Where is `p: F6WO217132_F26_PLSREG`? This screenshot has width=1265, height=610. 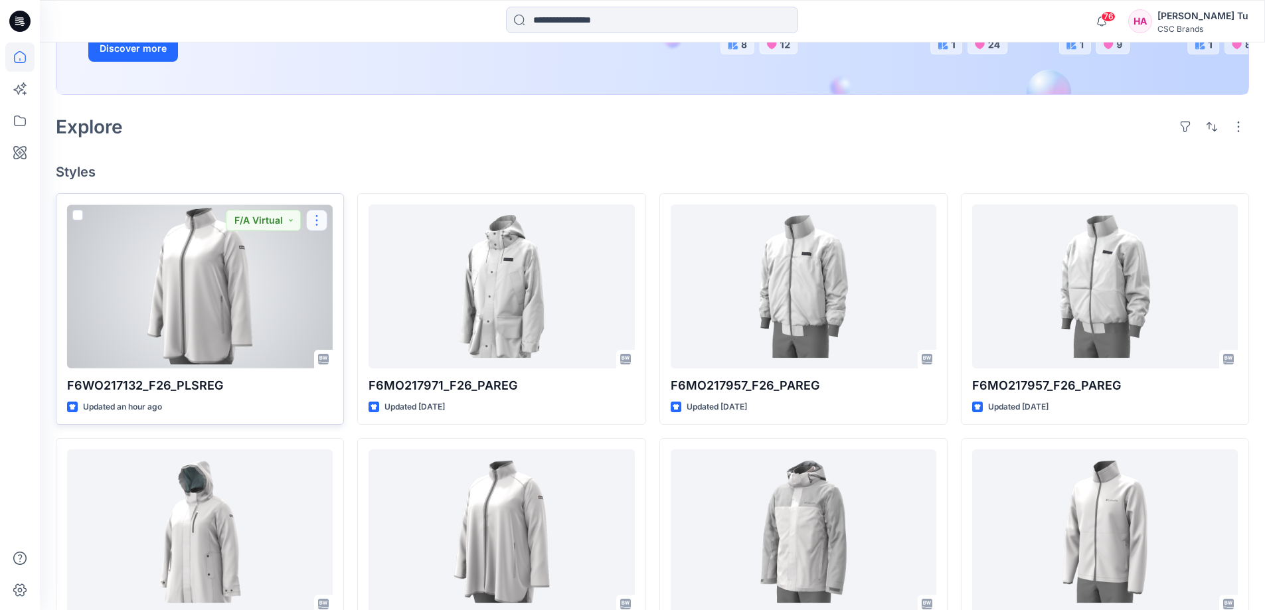 p: F6WO217132_F26_PLSREG is located at coordinates (200, 386).